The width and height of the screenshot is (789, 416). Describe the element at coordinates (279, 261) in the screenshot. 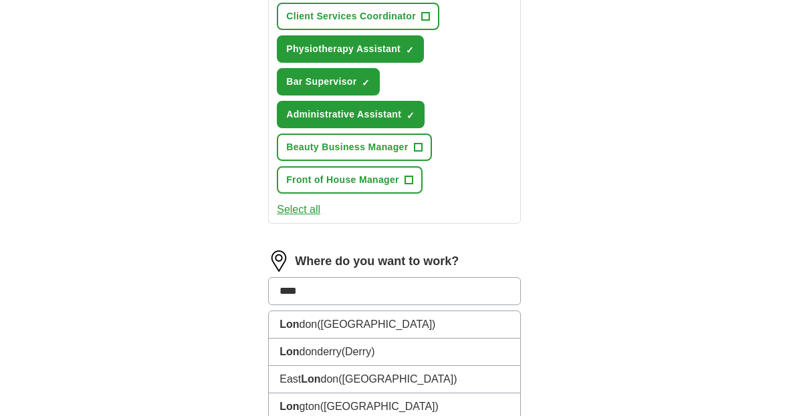

I see `img: location.png` at that location.